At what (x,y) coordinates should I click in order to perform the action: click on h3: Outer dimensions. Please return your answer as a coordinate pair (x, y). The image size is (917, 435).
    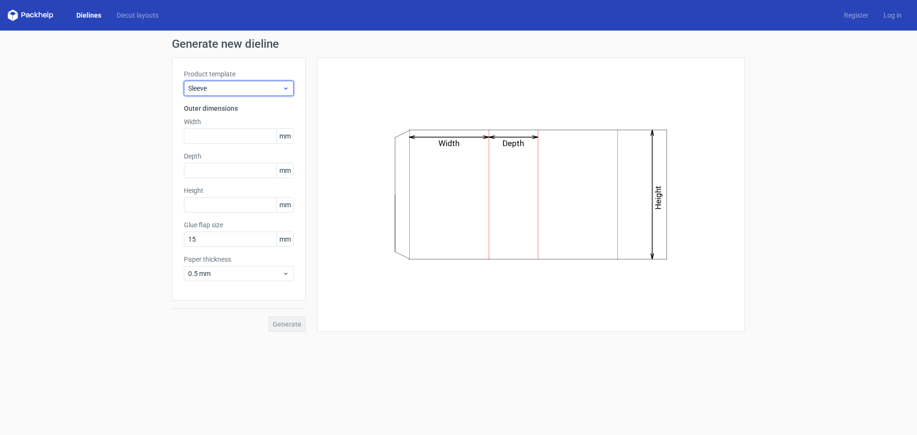
    Looking at the image, I should click on (239, 108).